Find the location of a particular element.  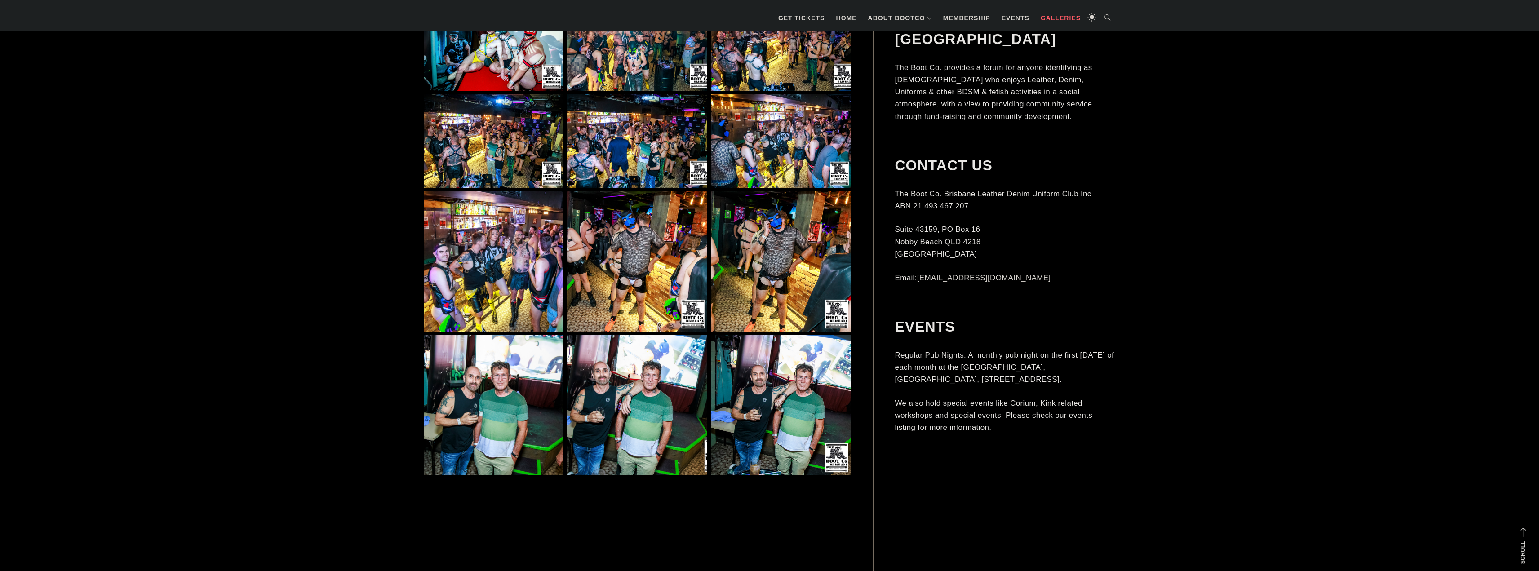

h2: Contact Us is located at coordinates (1005, 165).